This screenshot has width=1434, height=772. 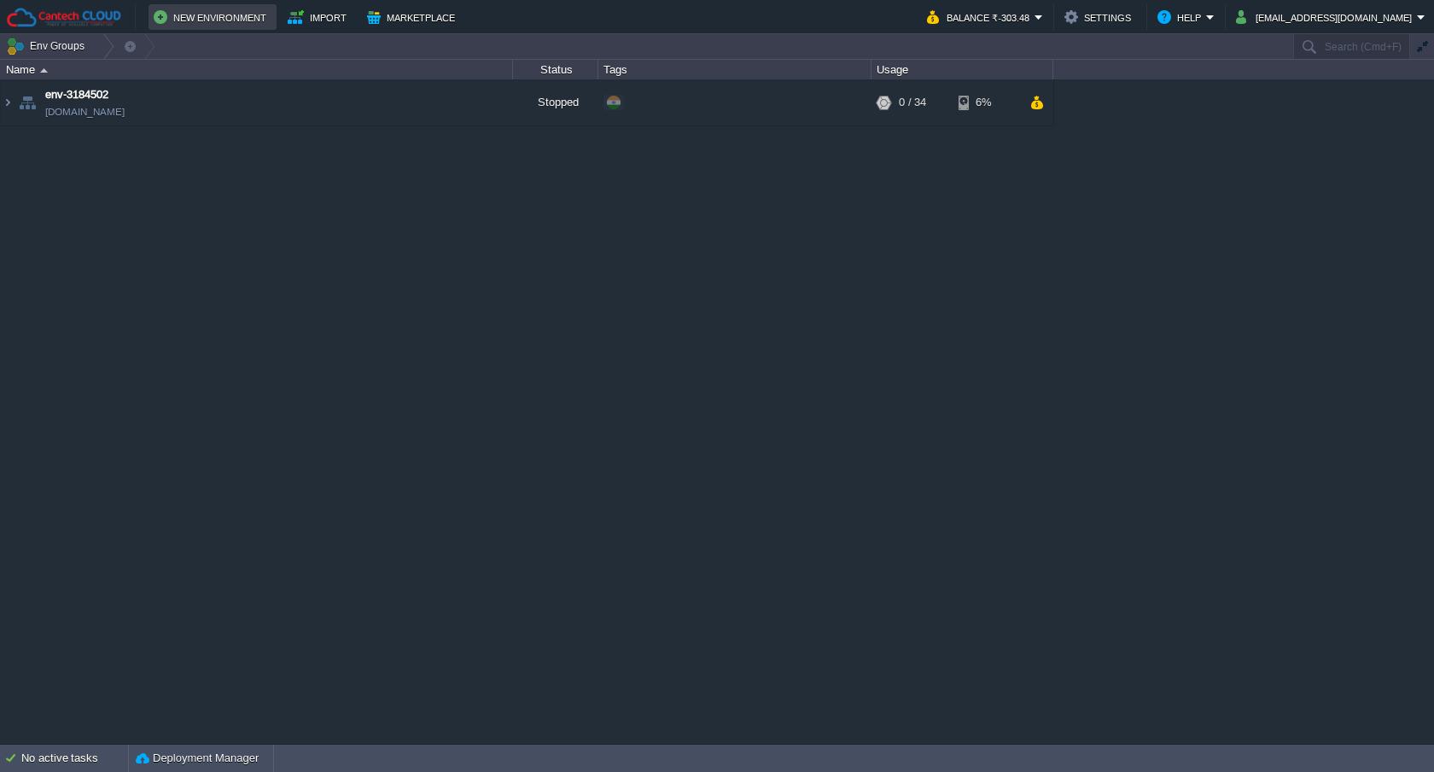 What do you see at coordinates (319, 17) in the screenshot?
I see `button: Import` at bounding box center [319, 17].